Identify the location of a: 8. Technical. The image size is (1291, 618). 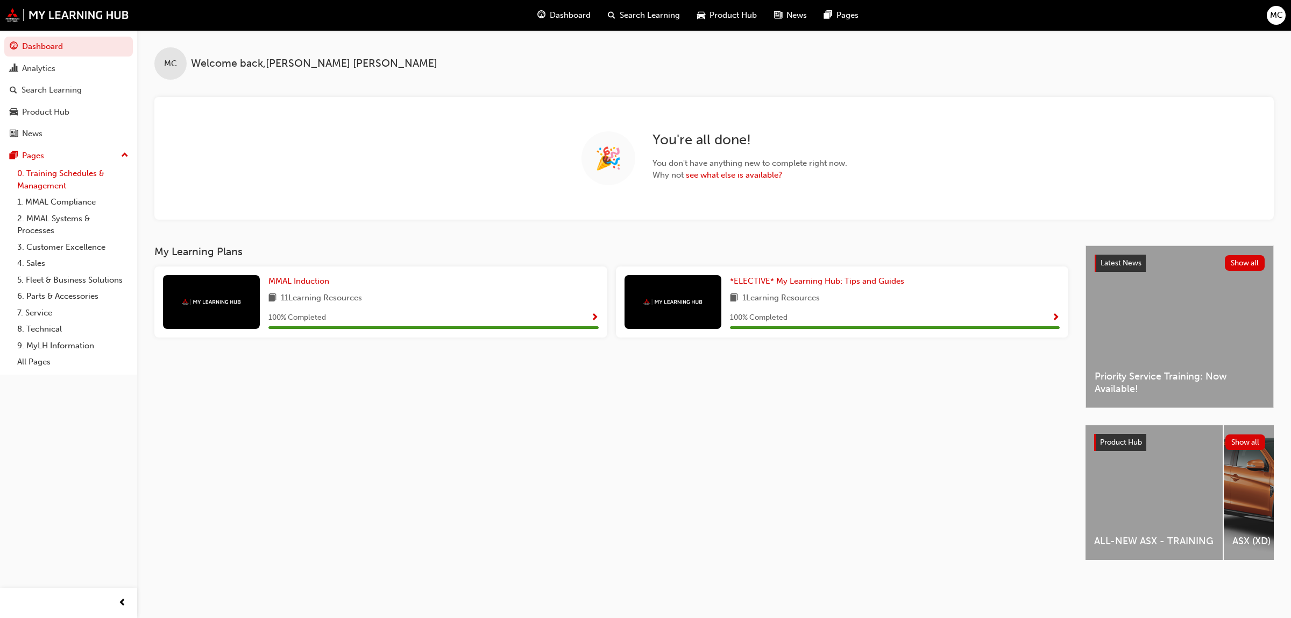
(73, 329).